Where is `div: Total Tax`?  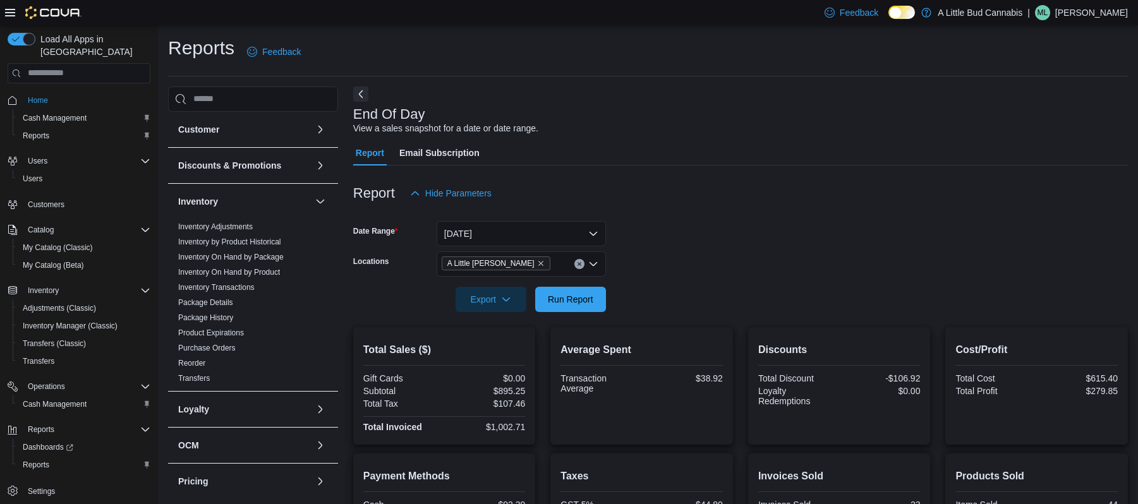 div: Total Tax is located at coordinates (402, 404).